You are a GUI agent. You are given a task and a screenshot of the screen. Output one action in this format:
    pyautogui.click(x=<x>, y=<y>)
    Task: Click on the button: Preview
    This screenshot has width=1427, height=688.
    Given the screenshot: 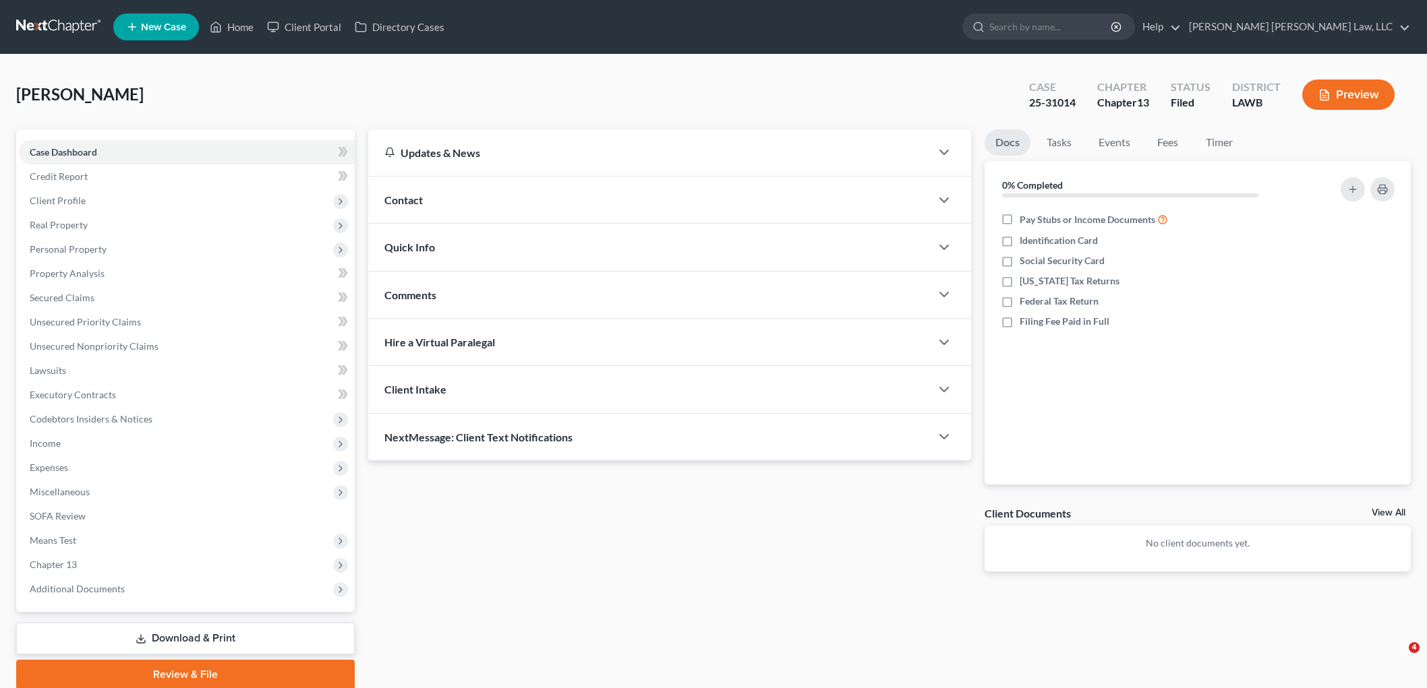 What is the action you would take?
    pyautogui.click(x=1348, y=94)
    